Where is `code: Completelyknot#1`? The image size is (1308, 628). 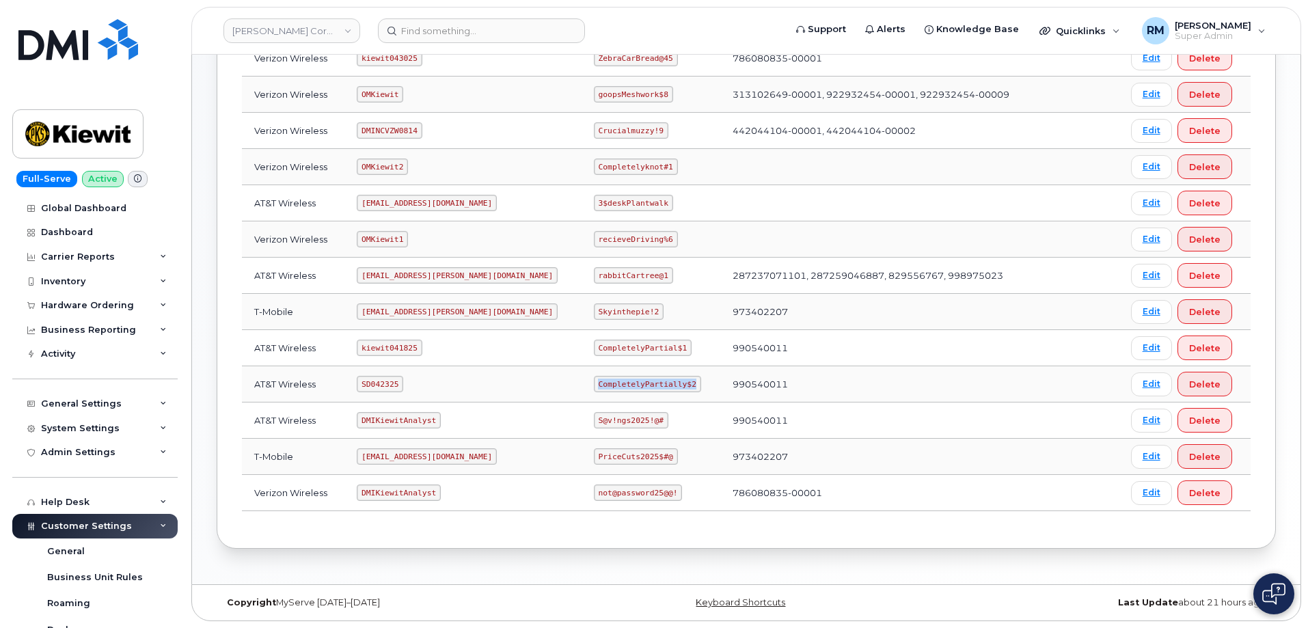
code: Completelyknot#1 is located at coordinates (635, 167).